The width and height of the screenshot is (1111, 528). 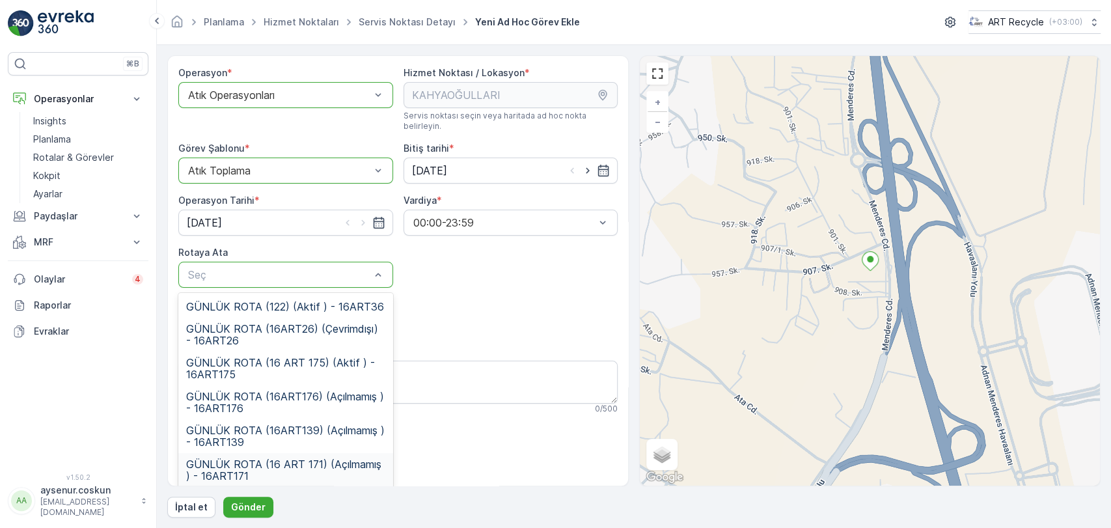 What do you see at coordinates (511, 121) in the screenshot?
I see `span: Servis noktası seçin veya haritada ad hoc nokta belirleyin.` at bounding box center [511, 121].